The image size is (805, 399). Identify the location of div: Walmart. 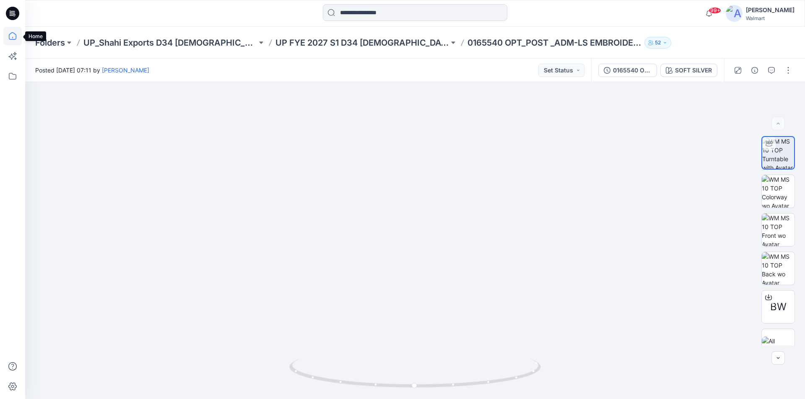
(770, 18).